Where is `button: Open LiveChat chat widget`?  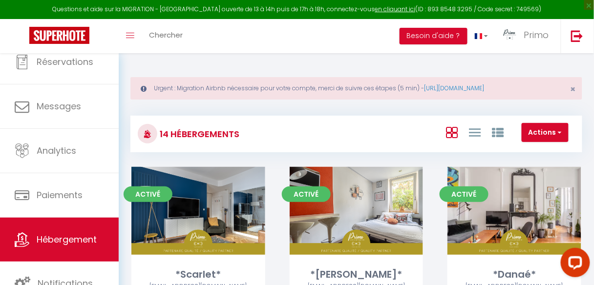 button: Open LiveChat chat widget is located at coordinates (22, 19).